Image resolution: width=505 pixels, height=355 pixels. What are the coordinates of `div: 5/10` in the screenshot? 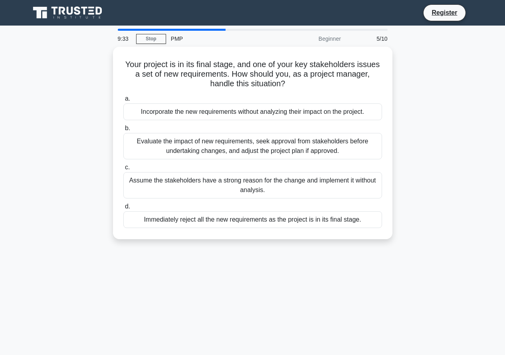 It's located at (369, 39).